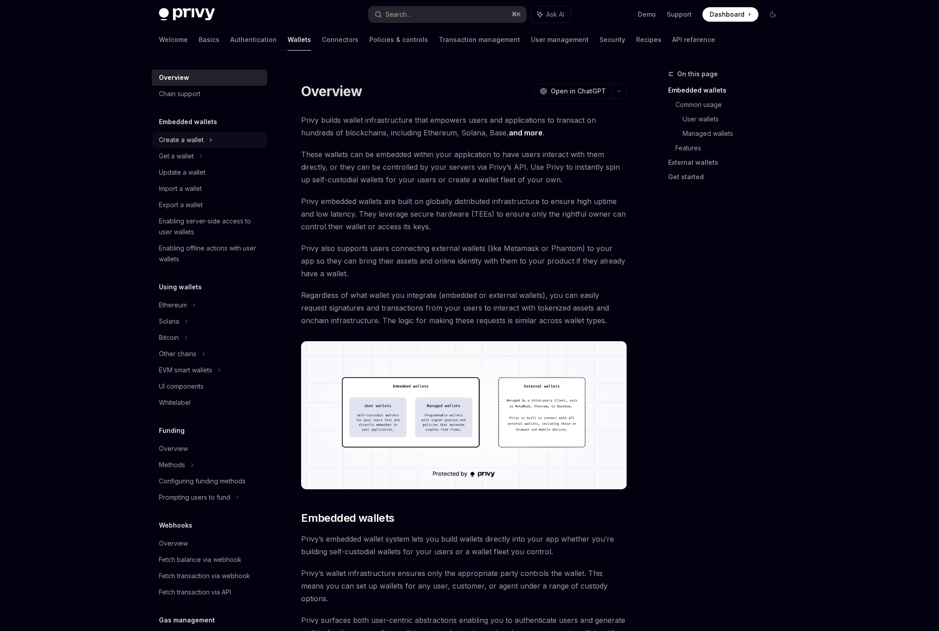  Describe the element at coordinates (728, 177) in the screenshot. I see `a: Get started` at that location.